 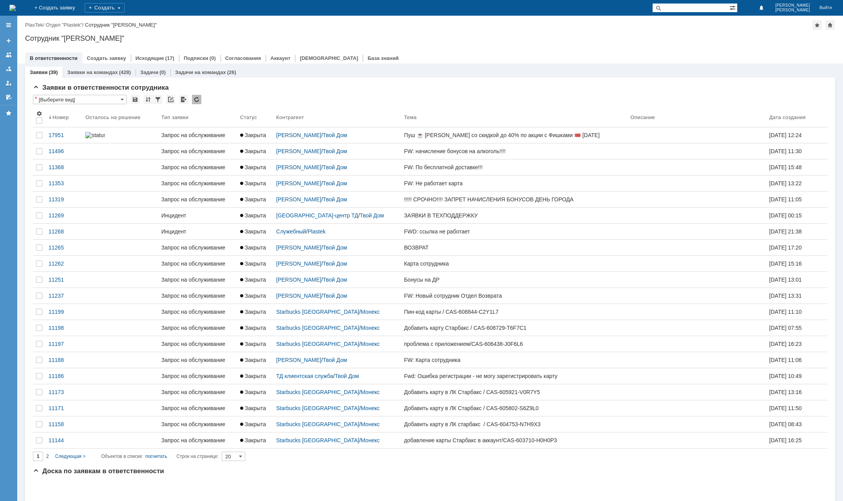 What do you see at coordinates (163, 72) in the screenshot?
I see `div: (0)` at bounding box center [163, 72].